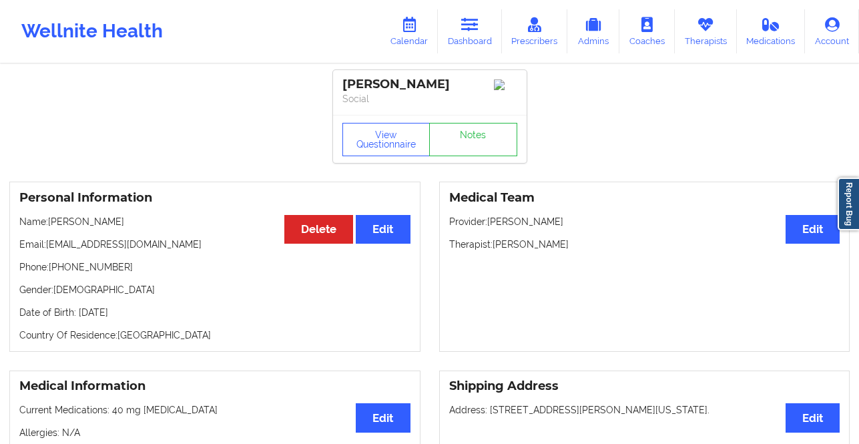  I want to click on a: Medications, so click(771, 31).